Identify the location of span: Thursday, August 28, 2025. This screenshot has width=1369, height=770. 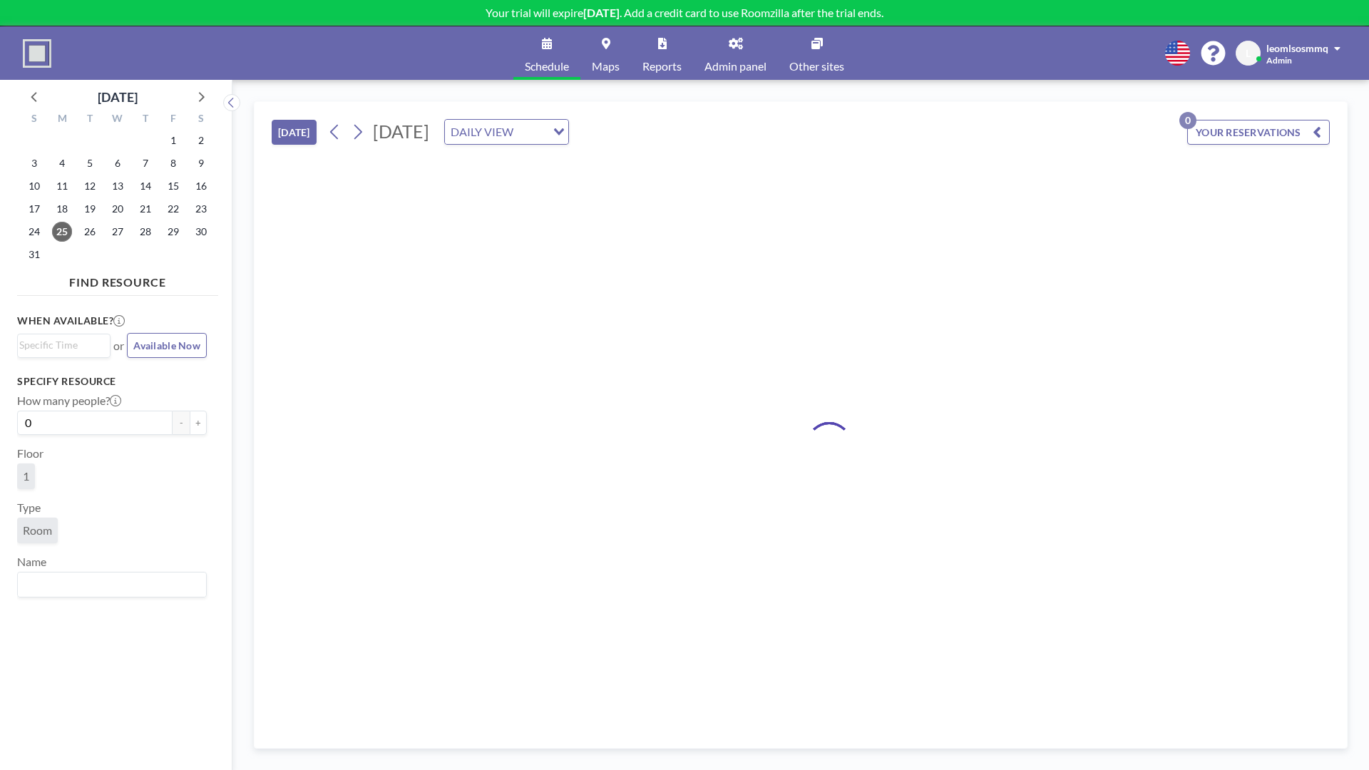
(145, 232).